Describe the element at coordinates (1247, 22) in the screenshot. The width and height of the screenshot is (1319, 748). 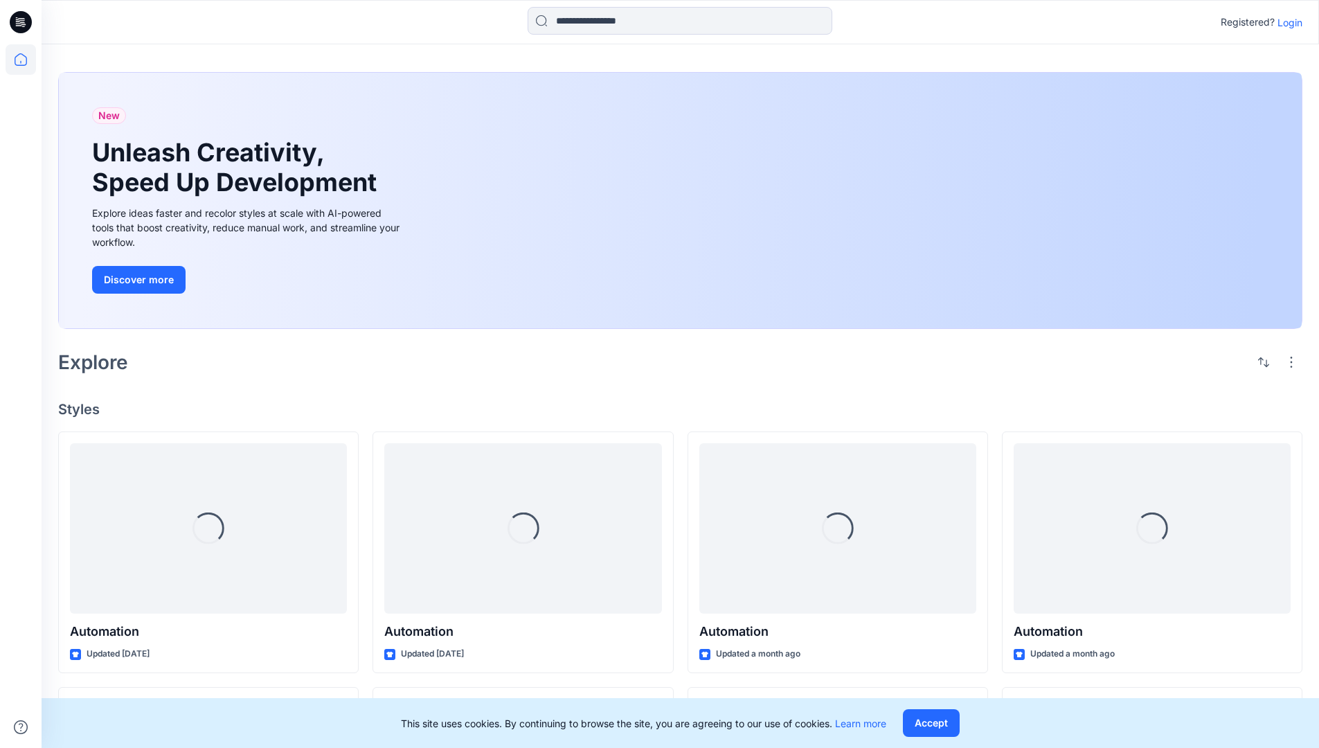
I see `p: Registered?` at that location.